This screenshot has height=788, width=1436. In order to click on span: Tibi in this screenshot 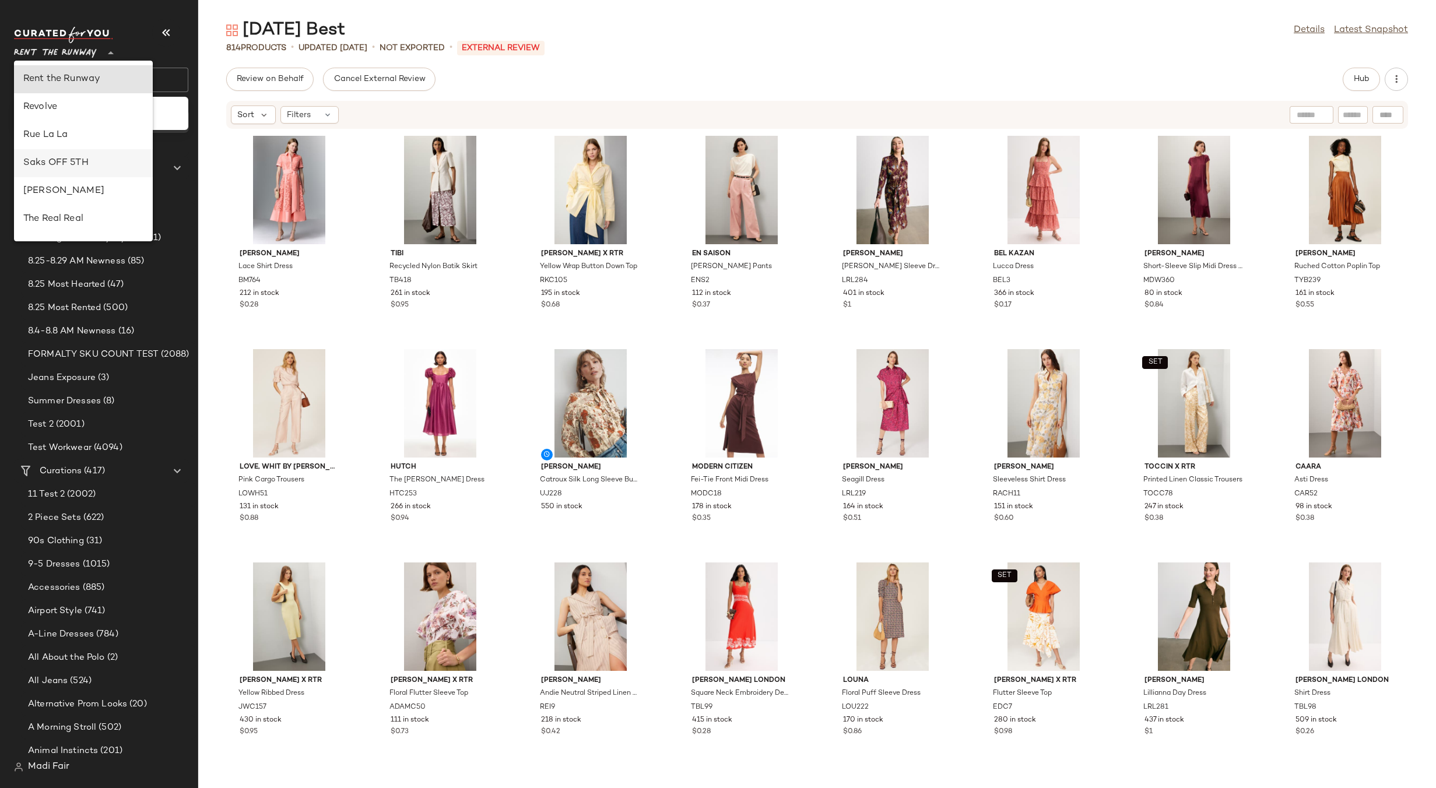, I will do `click(440, 254)`.